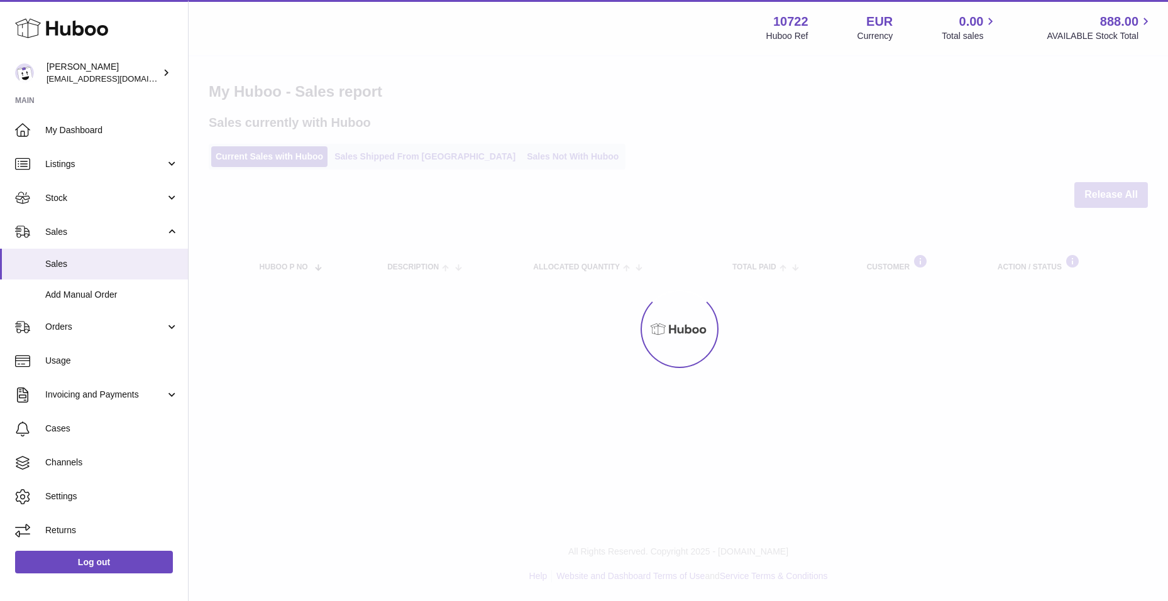 This screenshot has height=601, width=1168. Describe the element at coordinates (787, 36) in the screenshot. I see `div: Huboo Ref` at that location.